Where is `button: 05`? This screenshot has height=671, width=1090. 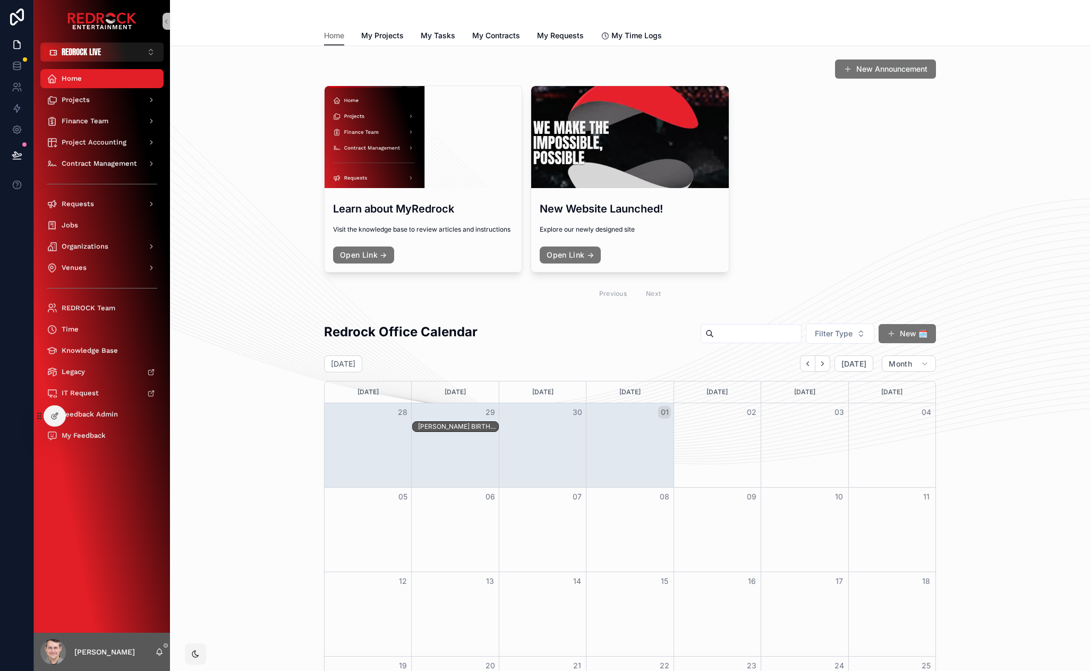
button: 05 is located at coordinates (403, 497).